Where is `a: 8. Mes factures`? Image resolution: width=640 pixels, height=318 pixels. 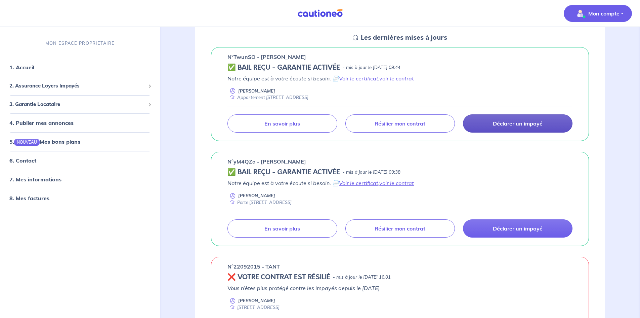 a: 8. Mes factures is located at coordinates (29, 198).